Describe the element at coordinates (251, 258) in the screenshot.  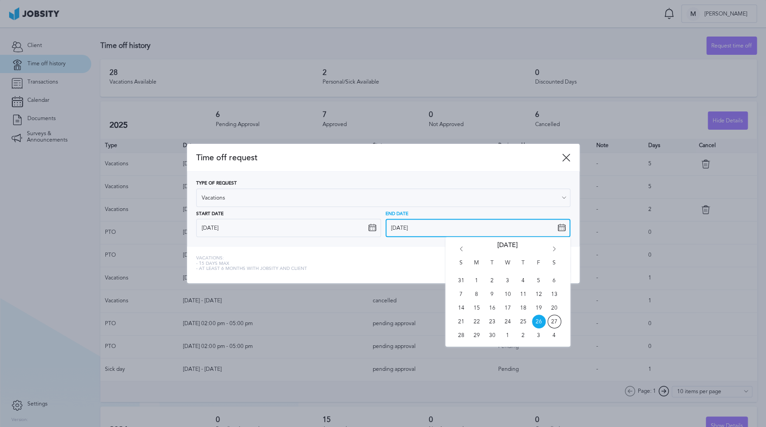
I see `span: Vacations:` at that location.